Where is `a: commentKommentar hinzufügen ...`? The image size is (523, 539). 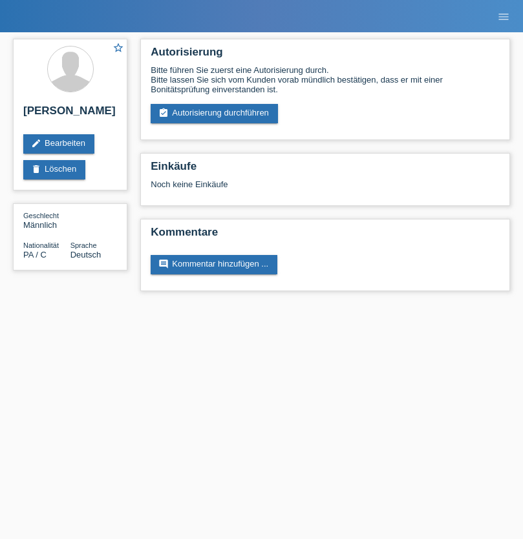
a: commentKommentar hinzufügen ... is located at coordinates (214, 265).